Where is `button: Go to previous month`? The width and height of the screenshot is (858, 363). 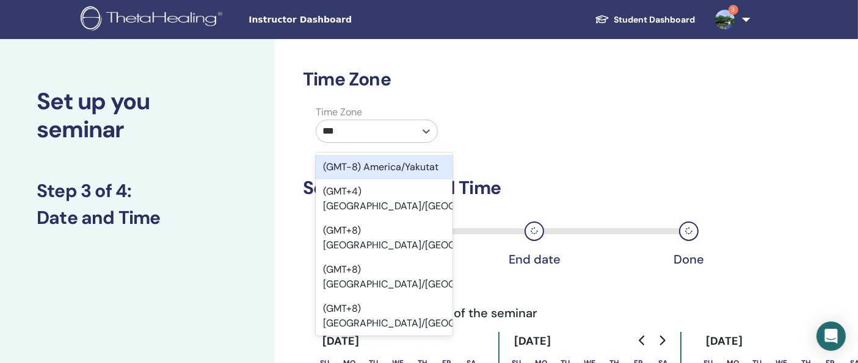 button: Go to previous month is located at coordinates (642, 341).